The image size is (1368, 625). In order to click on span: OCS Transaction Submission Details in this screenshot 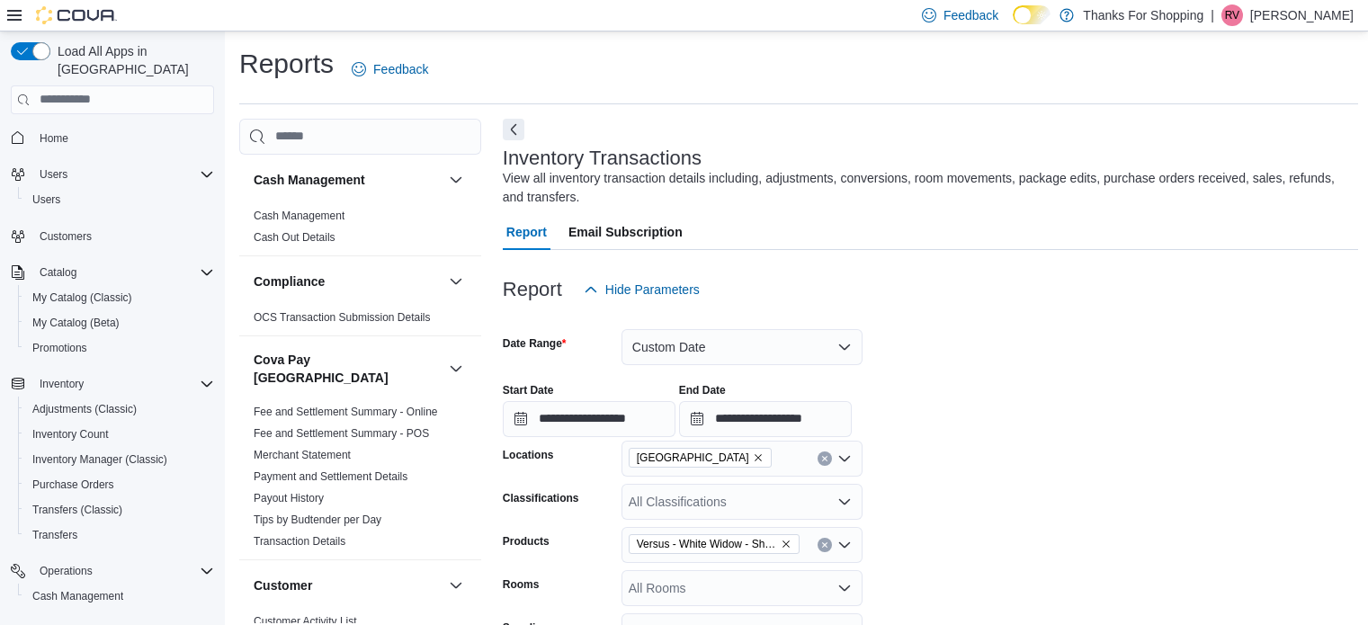, I will do `click(342, 318)`.